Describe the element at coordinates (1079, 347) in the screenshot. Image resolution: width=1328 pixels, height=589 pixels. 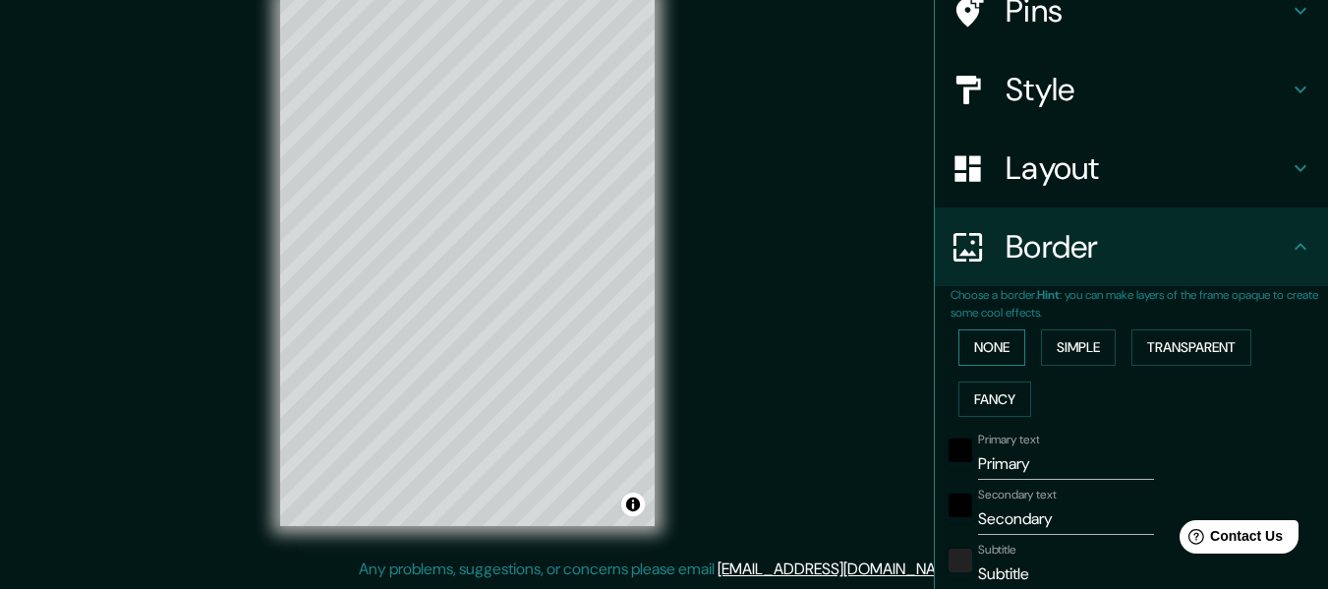
I see `button: Simple` at that location.